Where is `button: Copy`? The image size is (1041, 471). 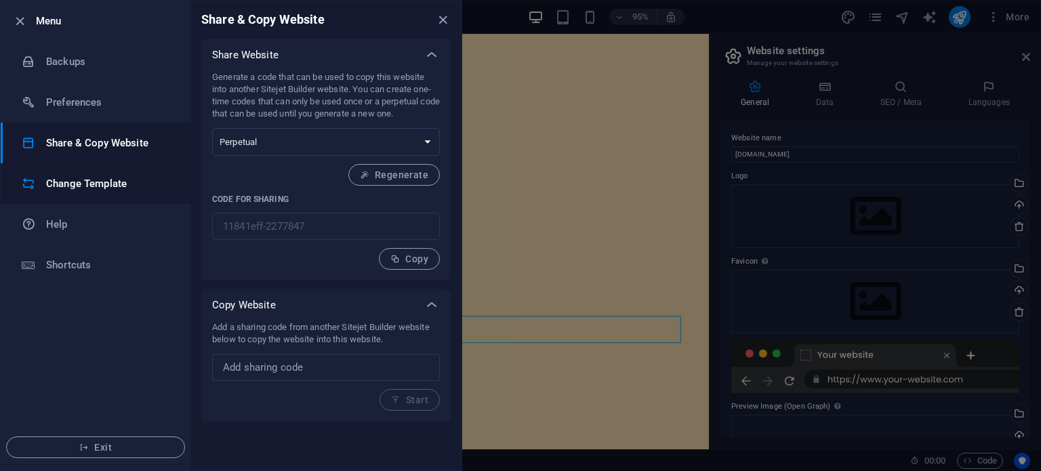 button: Copy is located at coordinates (409, 259).